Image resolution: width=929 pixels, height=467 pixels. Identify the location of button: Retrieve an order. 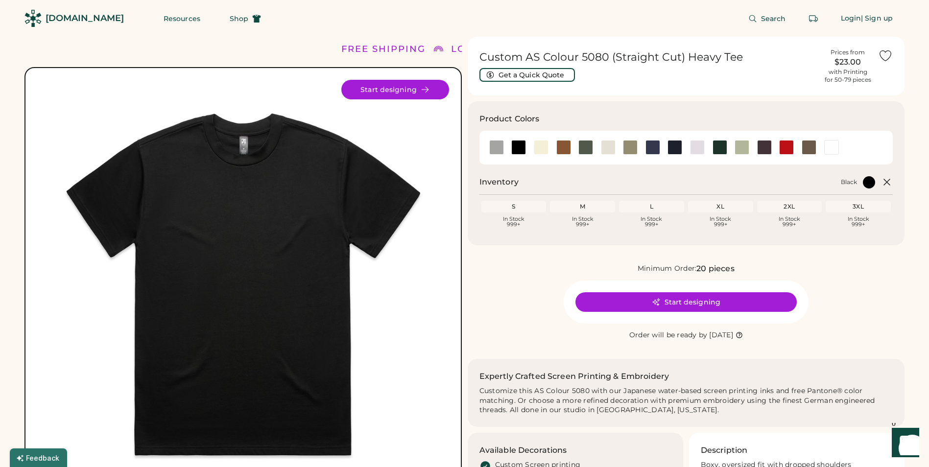
(813, 19).